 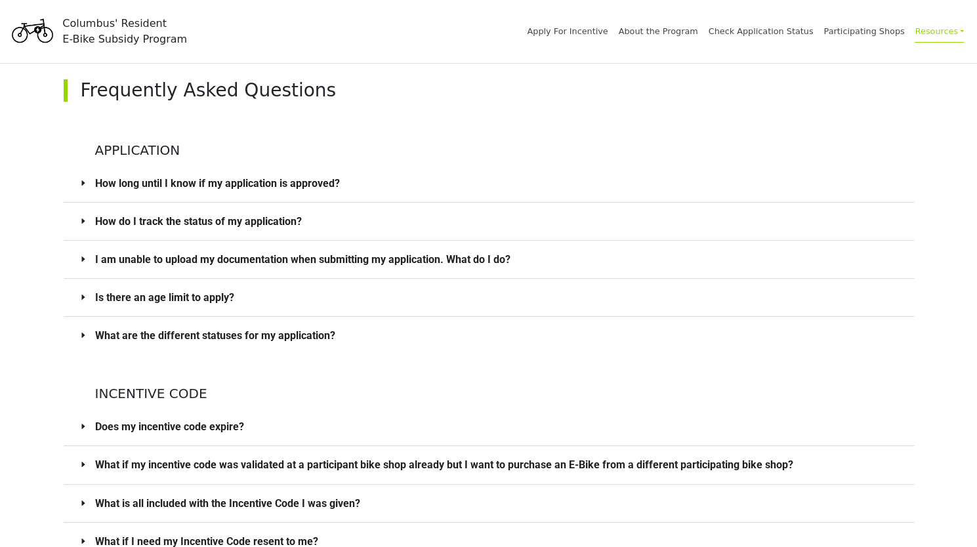 I want to click on span: How long until I know if my application is approved?, so click(x=497, y=183).